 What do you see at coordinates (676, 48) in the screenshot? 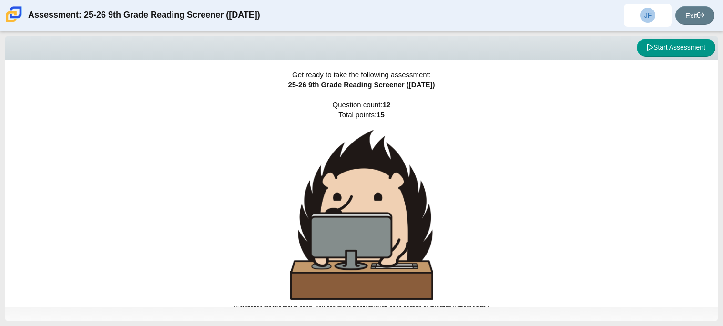
I see `button: Start Assessment` at bounding box center [676, 48].